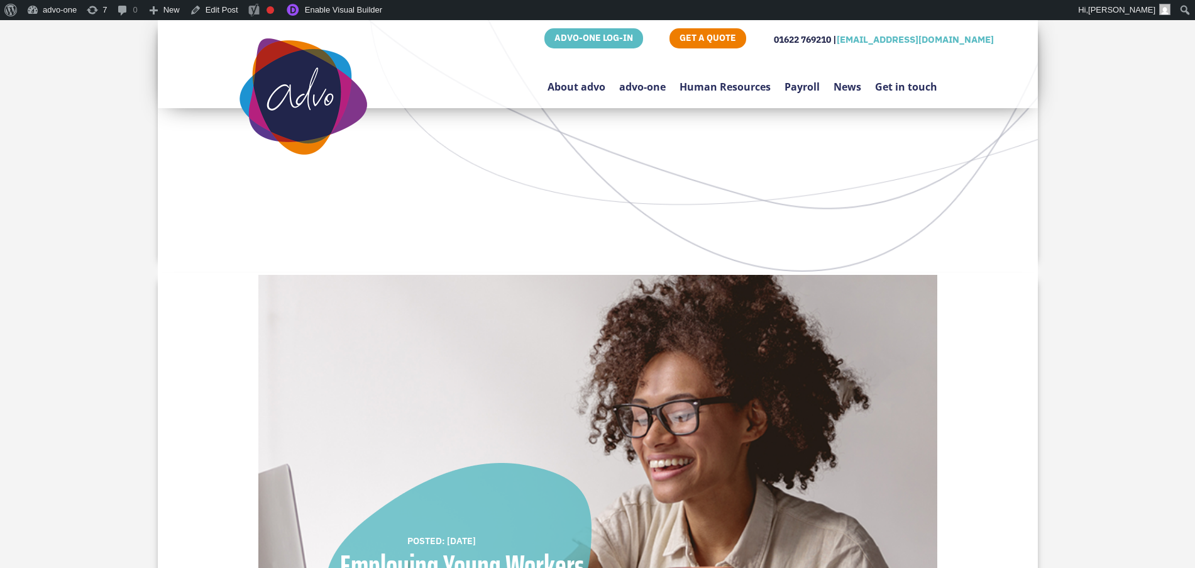  Describe the element at coordinates (594, 38) in the screenshot. I see `a: ADVO-ONE LOG-IN` at that location.